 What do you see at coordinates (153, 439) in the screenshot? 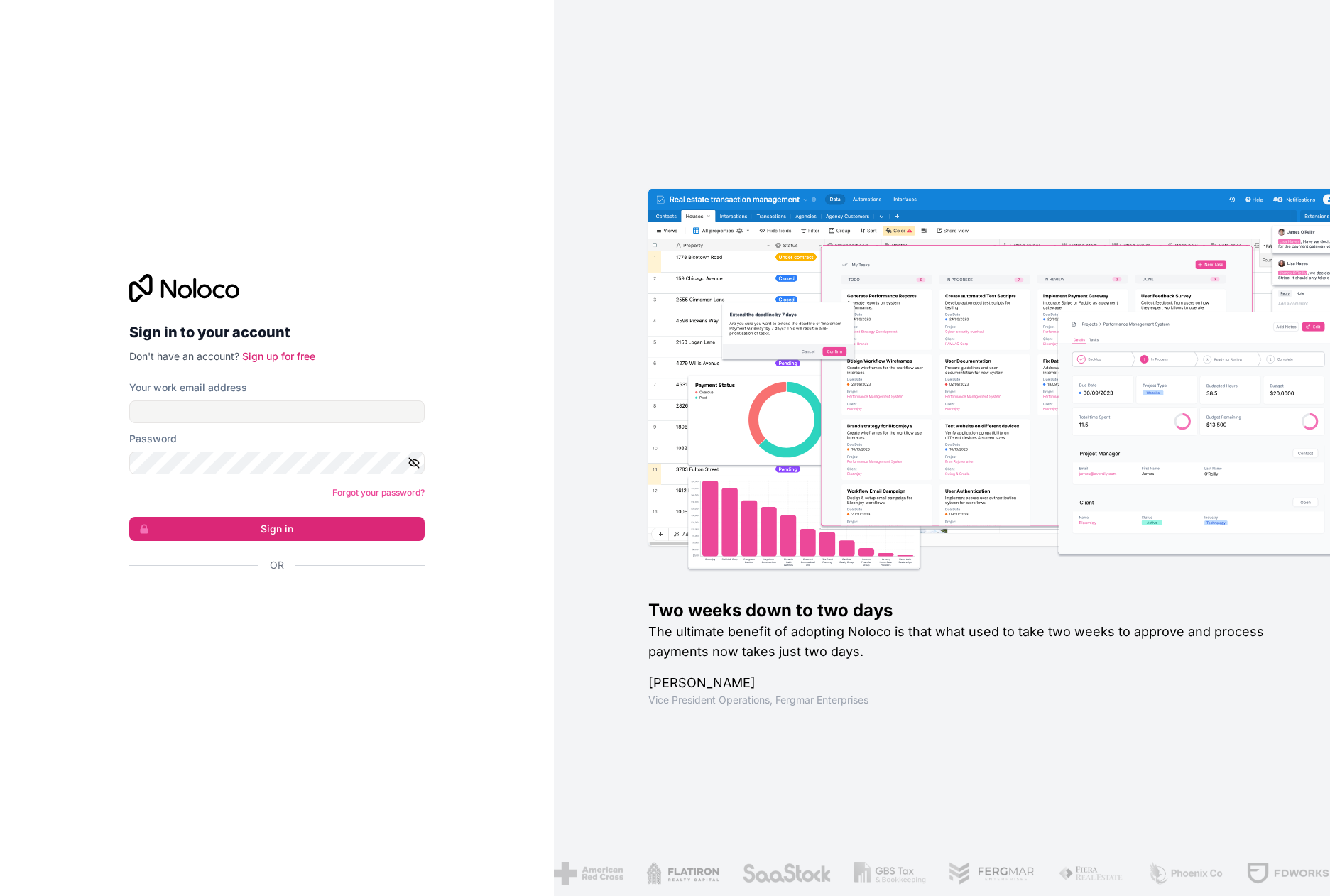
I see `label: Password` at bounding box center [153, 439].